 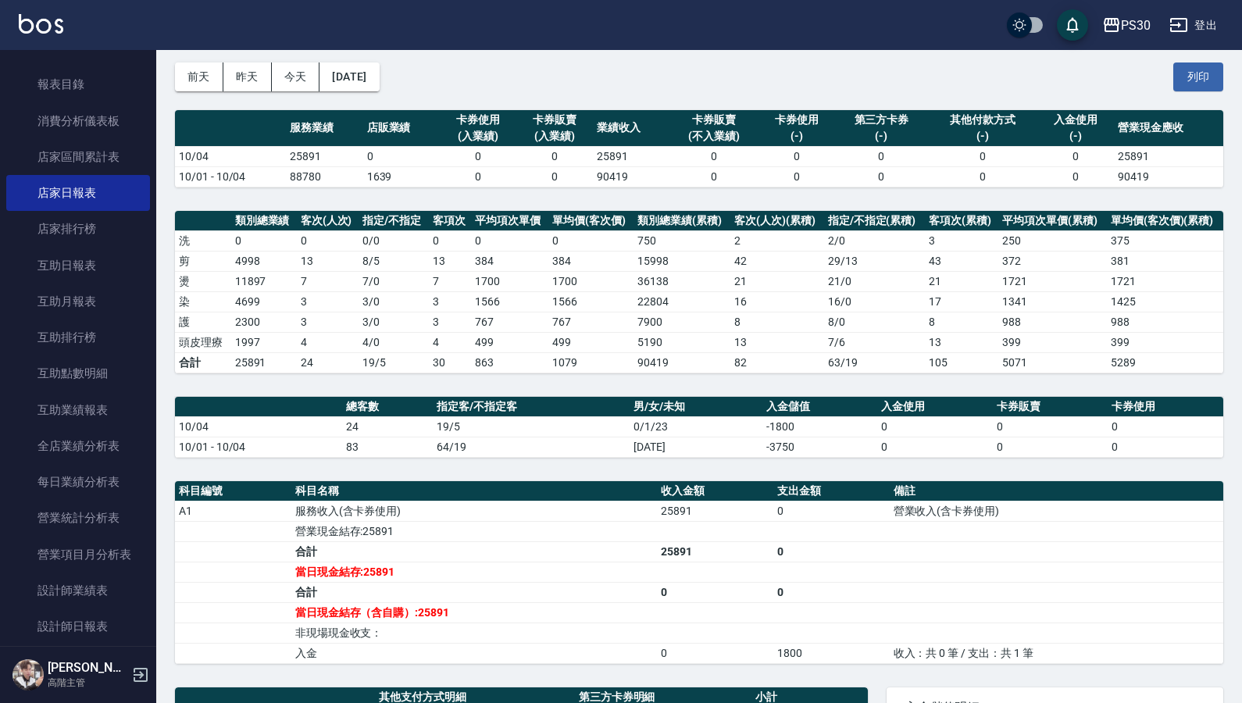 What do you see at coordinates (531, 447) in the screenshot?
I see `td: 64/19` at bounding box center [531, 447].